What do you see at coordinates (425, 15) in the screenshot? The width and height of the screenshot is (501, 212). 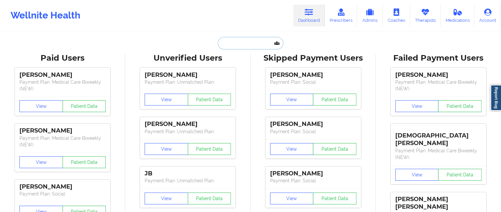 I see `a: Therapists` at bounding box center [425, 15].